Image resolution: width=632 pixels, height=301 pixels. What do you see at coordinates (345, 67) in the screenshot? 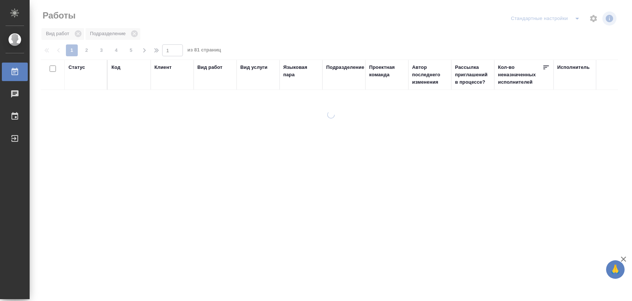
I see `div: Подразделение` at bounding box center [345, 67].